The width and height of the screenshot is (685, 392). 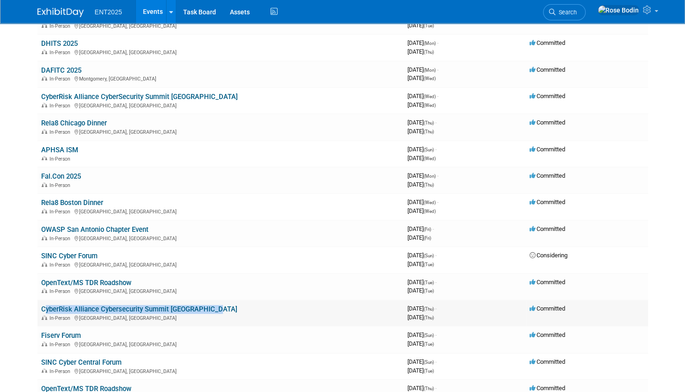 I want to click on span: Considering, so click(x=548, y=255).